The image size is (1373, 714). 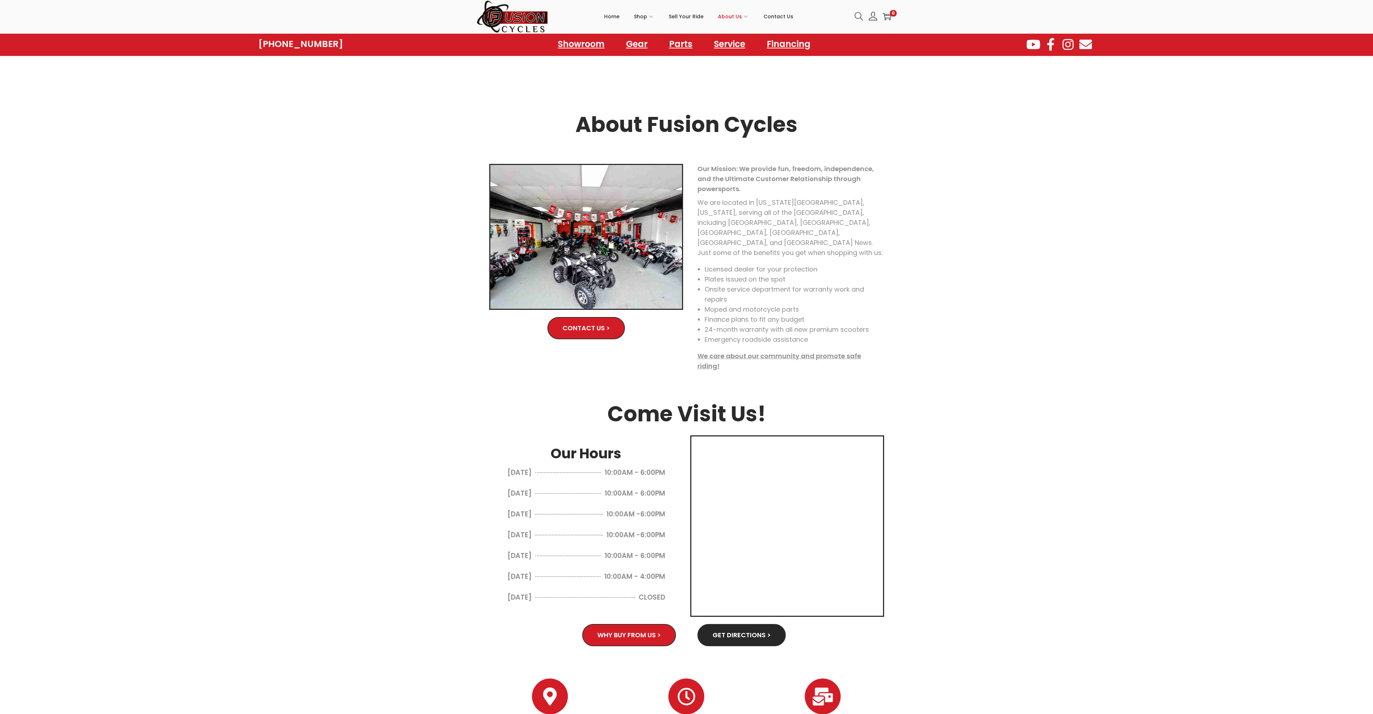 I want to click on span: 24-month warranty with all new premium scooters, so click(x=787, y=329).